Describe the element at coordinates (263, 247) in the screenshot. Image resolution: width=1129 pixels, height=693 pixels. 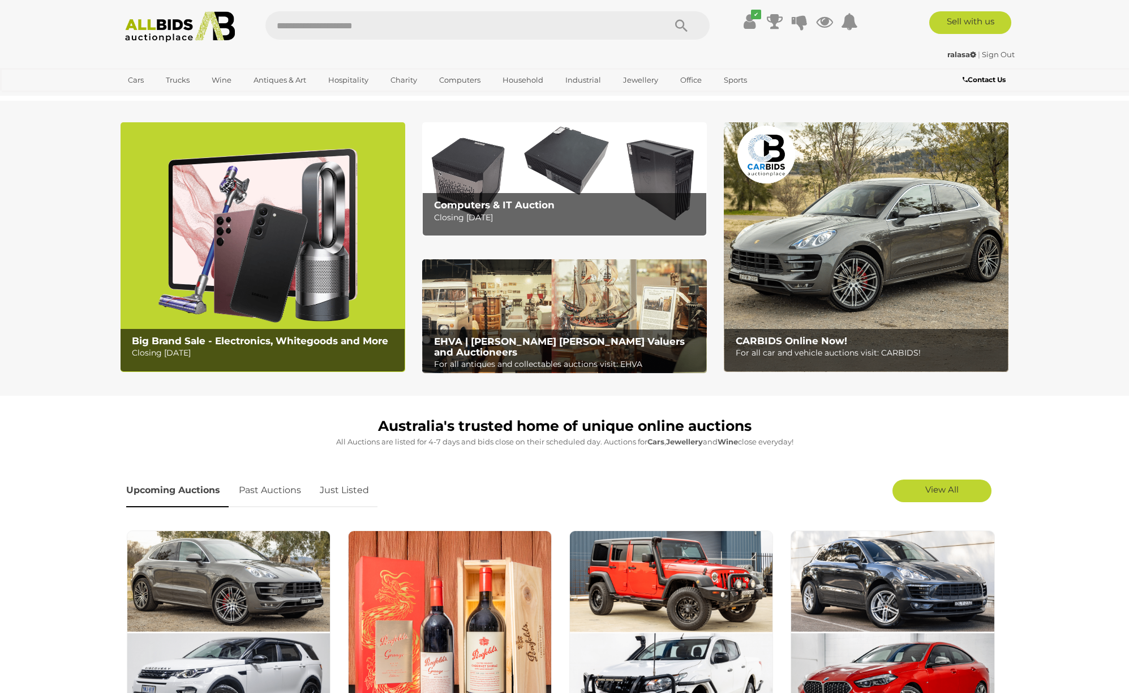
I see `a: Big Brand Sale - Electronics, Whitegoods and More Big Brand Sale - Electronics, Whitegoods and Mo...` at that location.